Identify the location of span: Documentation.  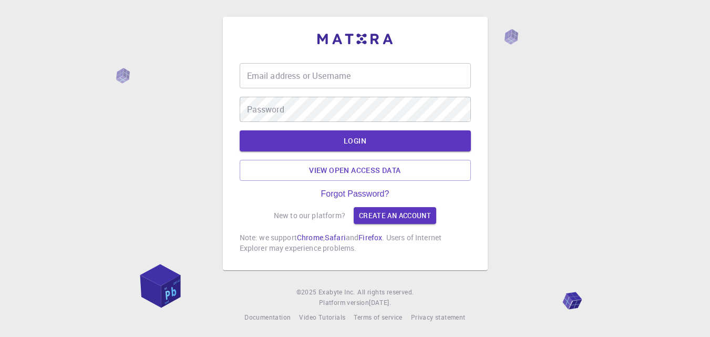
(267, 317).